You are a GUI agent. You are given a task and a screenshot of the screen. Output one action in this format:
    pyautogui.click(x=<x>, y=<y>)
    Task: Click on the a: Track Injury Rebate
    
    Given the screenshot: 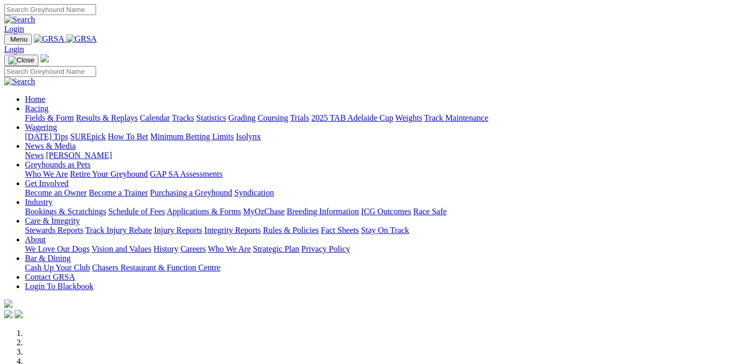 What is the action you would take?
    pyautogui.click(x=118, y=230)
    